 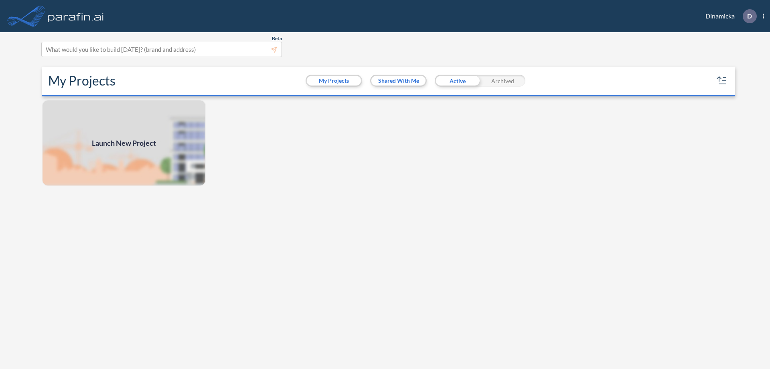 I want to click on span: Launch New Project, so click(x=124, y=143).